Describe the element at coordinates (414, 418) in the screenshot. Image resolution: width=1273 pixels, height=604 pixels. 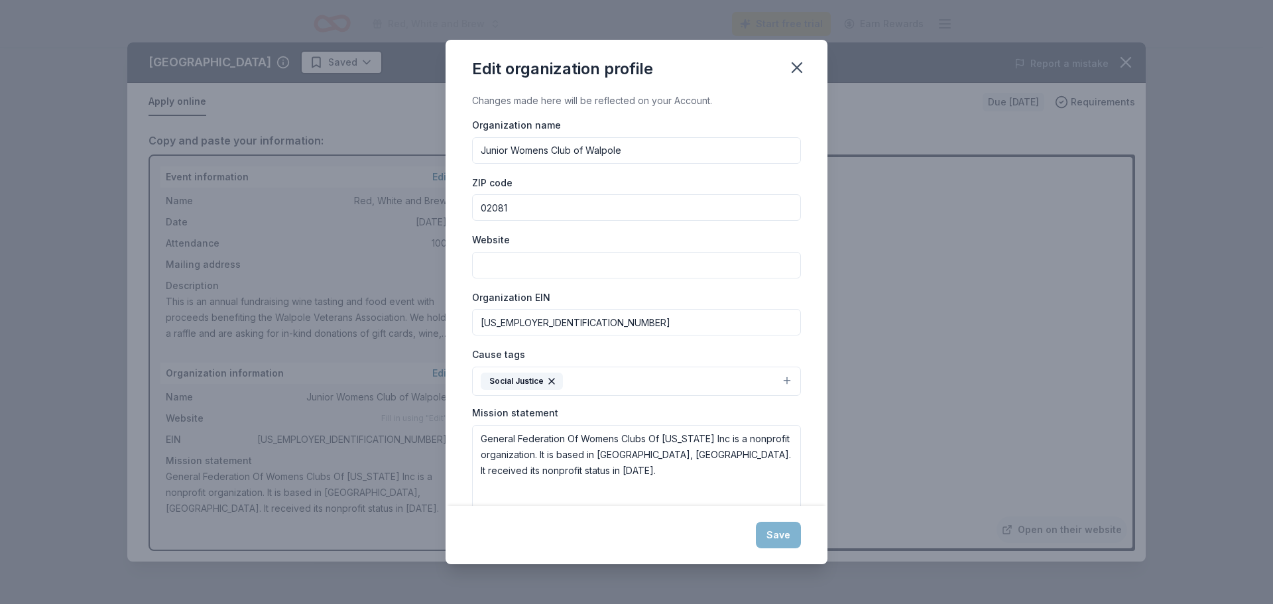
I see `span: Fill in using "Edit"` at that location.